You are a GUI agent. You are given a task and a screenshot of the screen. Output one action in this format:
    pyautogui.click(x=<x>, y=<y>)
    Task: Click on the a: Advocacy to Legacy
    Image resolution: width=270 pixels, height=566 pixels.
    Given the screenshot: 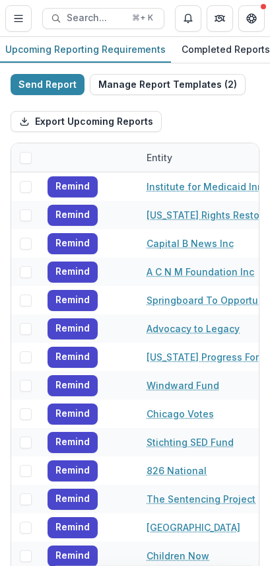 What is the action you would take?
    pyautogui.click(x=193, y=328)
    